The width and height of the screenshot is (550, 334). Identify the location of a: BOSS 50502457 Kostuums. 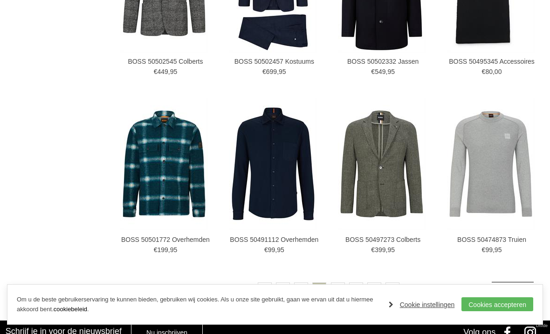
(274, 61).